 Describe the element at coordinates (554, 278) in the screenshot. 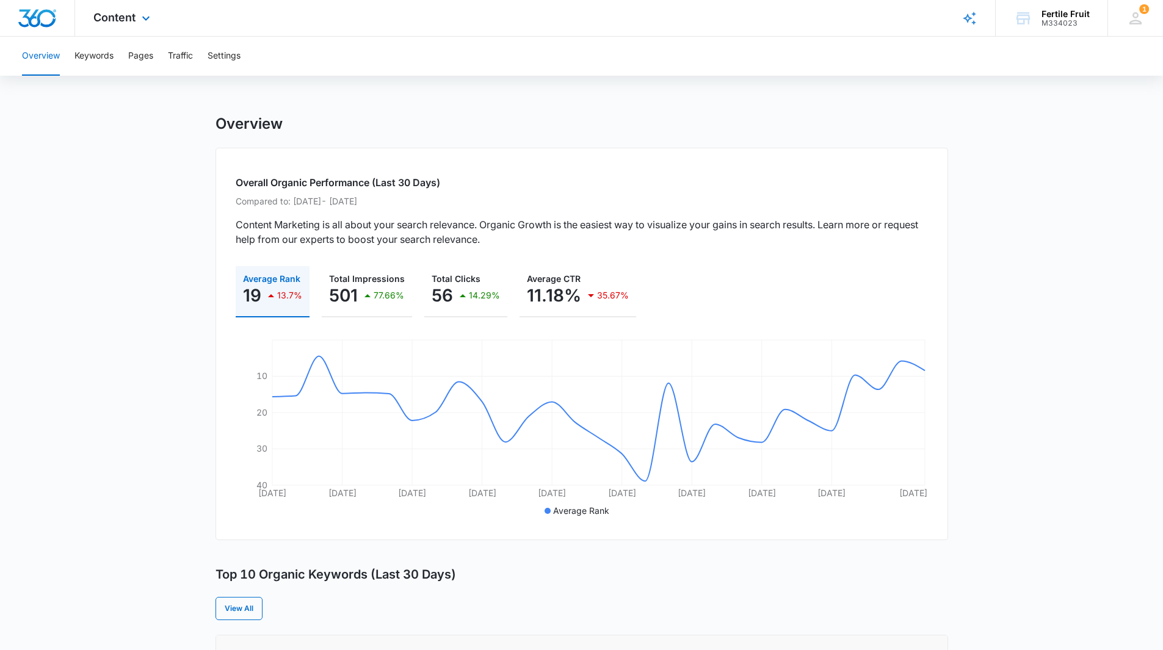

I see `span: Average CTR` at that location.